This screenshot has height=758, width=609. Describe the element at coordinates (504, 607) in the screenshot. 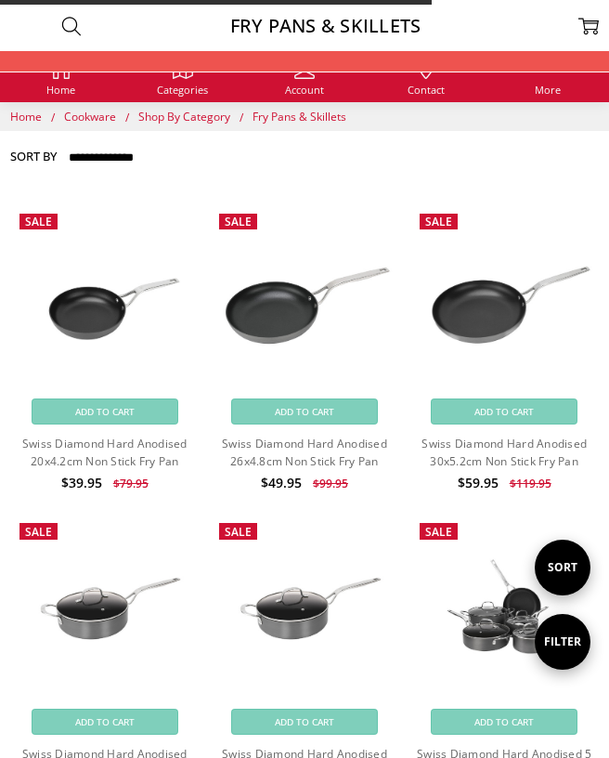

I see `a: Swiss Diamond Hard Anodised 5 pc set (20 & 28cm fry pan, 16cm sauce pan w lid, 24x7cm saute pan w...` at that location.